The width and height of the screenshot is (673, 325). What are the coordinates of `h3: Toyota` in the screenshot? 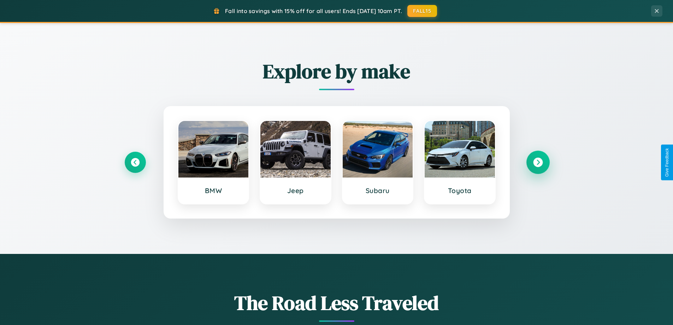 It's located at (460, 190).